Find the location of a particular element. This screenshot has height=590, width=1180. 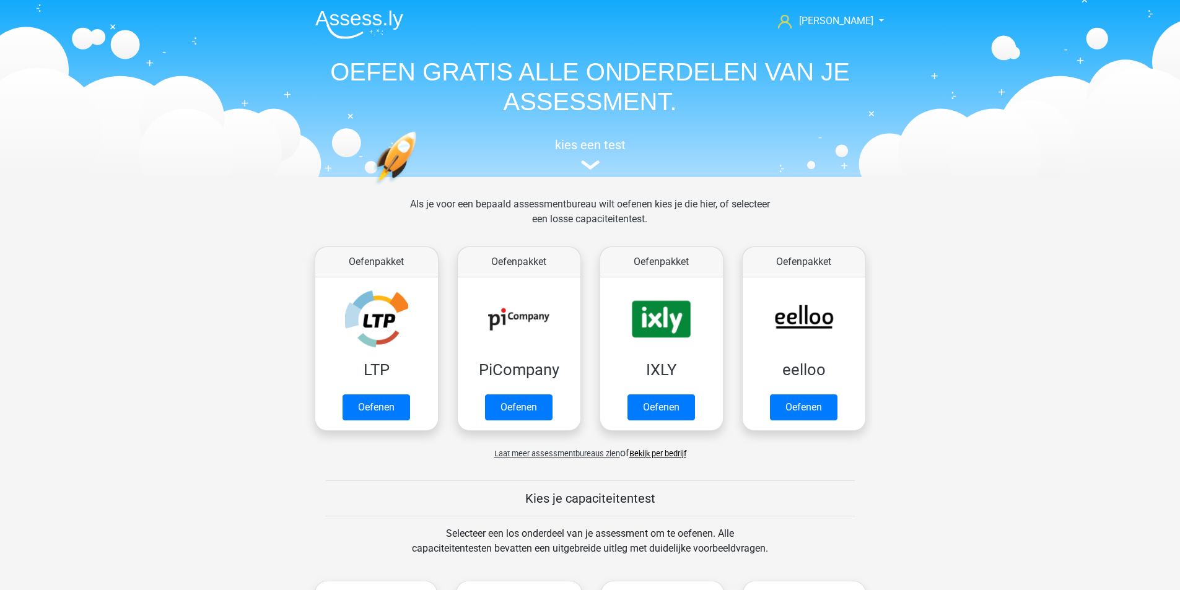

img: assessment is located at coordinates (590, 165).